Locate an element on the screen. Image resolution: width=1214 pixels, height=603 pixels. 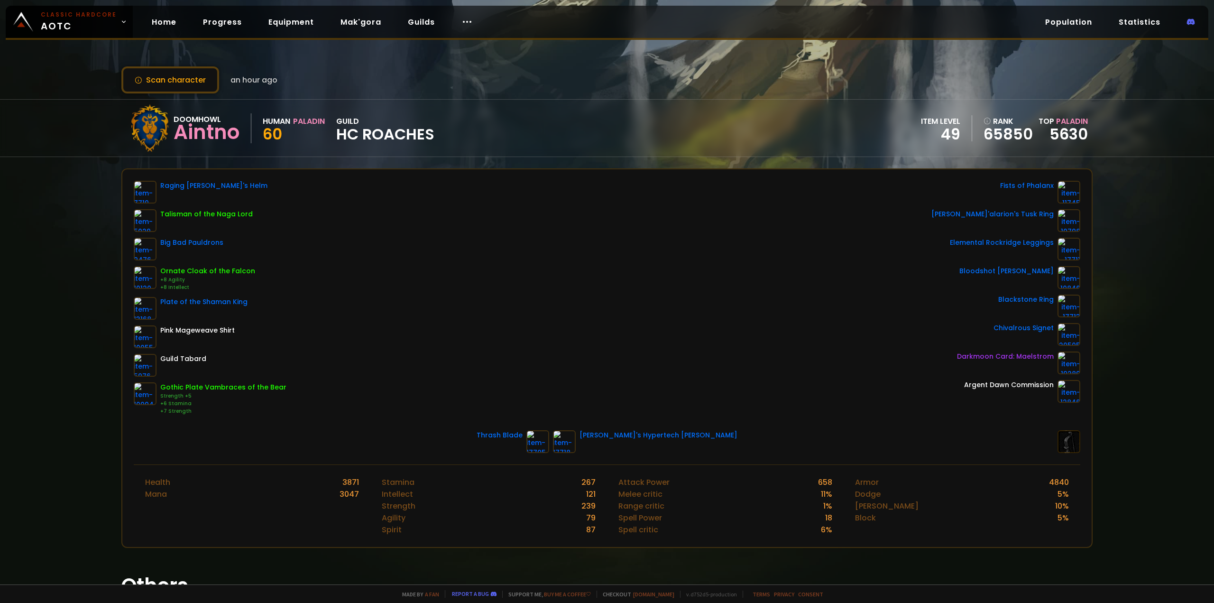
div: 3047 is located at coordinates (349, 494).